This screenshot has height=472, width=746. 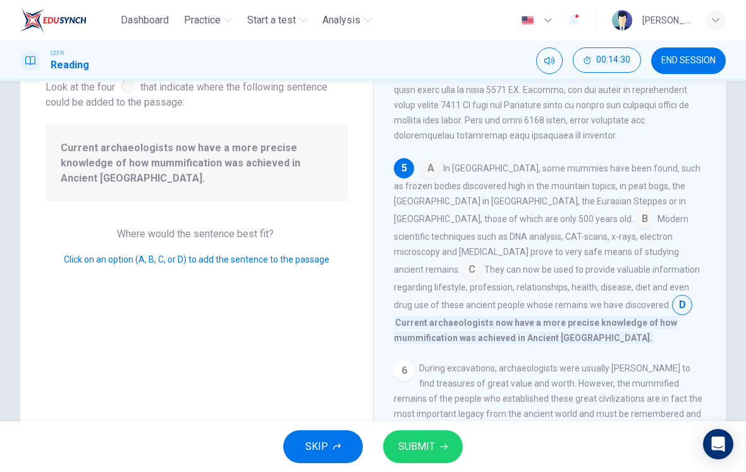 I want to click on span: Look at the four that indicate where the following sentence could be added to the passage:, so click(x=197, y=93).